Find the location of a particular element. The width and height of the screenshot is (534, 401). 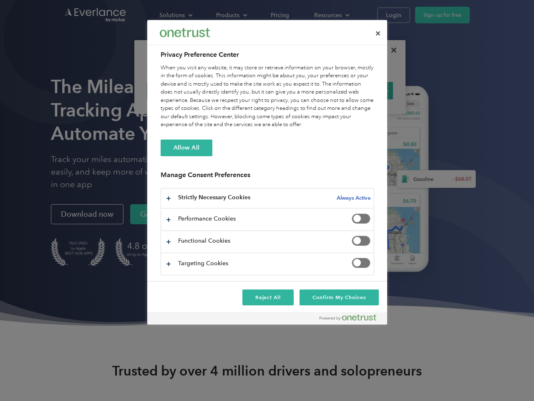

button: Reject All is located at coordinates (268, 297).